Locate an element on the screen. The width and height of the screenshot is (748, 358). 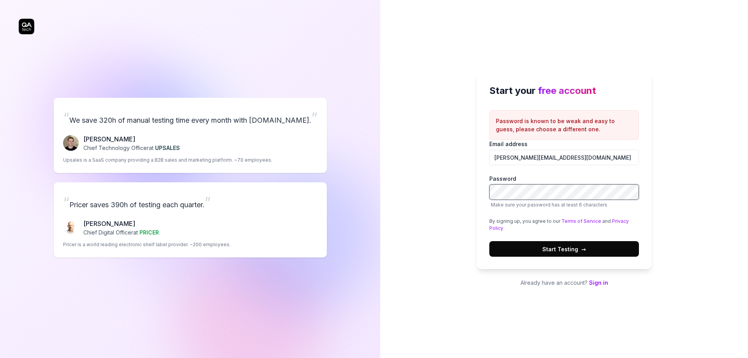
img: Chris Chalkitis is located at coordinates (71, 228).